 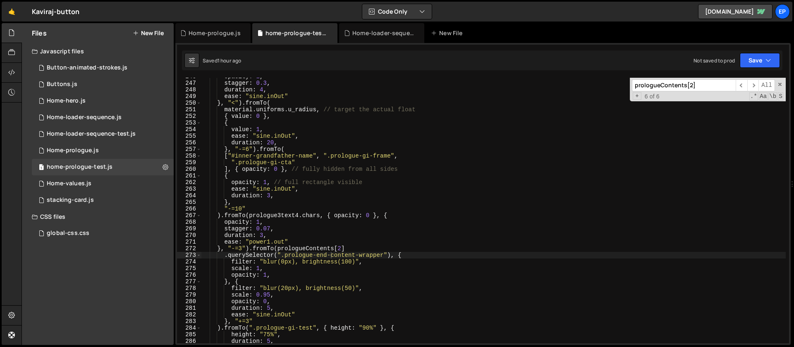 What do you see at coordinates (189, 282) in the screenshot?
I see `div: 277` at bounding box center [189, 282].